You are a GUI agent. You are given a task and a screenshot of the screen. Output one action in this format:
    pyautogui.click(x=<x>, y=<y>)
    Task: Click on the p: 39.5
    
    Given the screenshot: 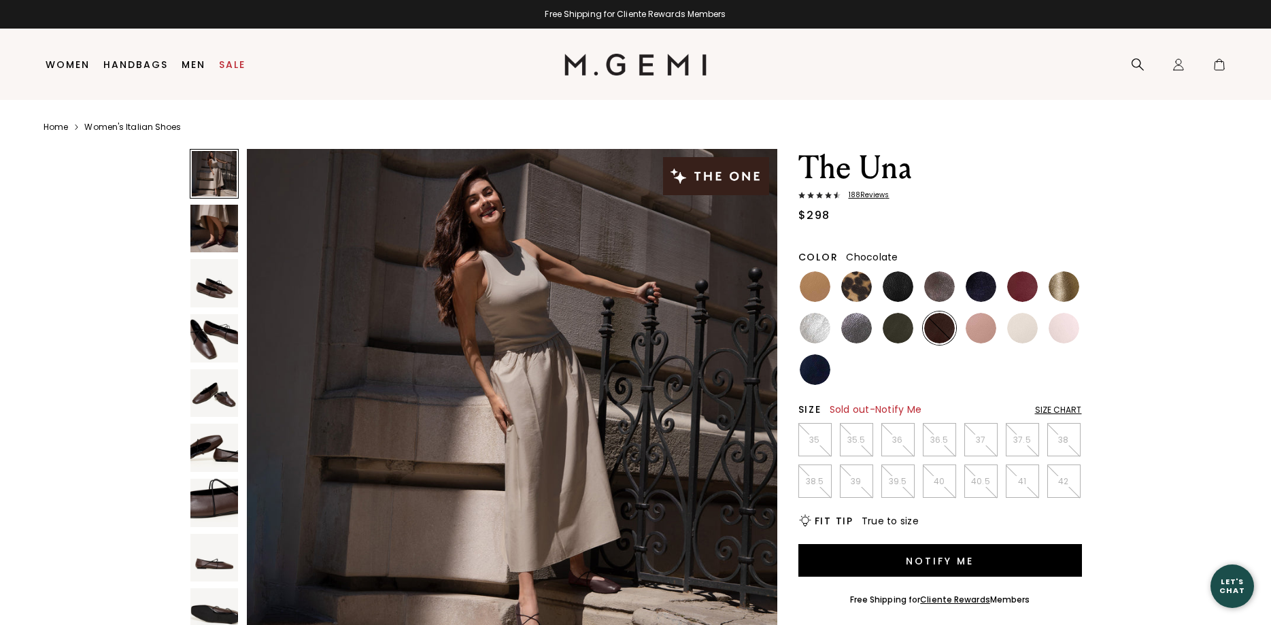 What is the action you would take?
    pyautogui.click(x=898, y=482)
    